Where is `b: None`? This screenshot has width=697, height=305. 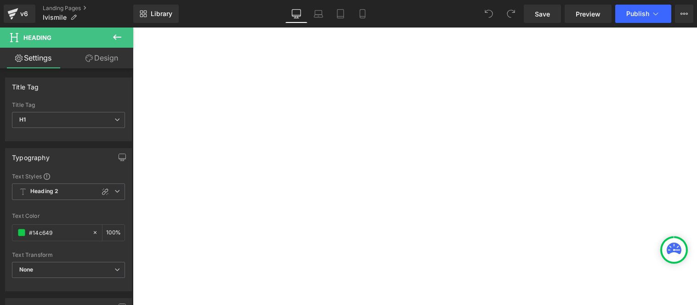 b: None is located at coordinates (26, 270).